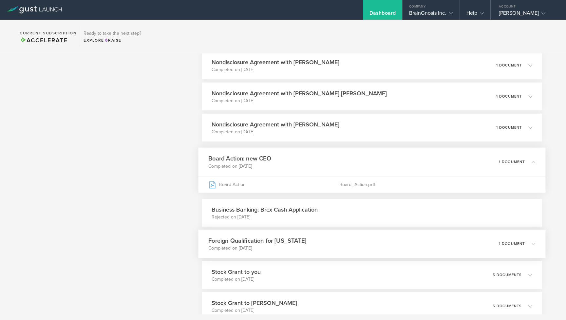 The width and height of the screenshot is (566, 320). Describe the element at coordinates (236, 272) in the screenshot. I see `h3: Stock Grant to you` at that location.